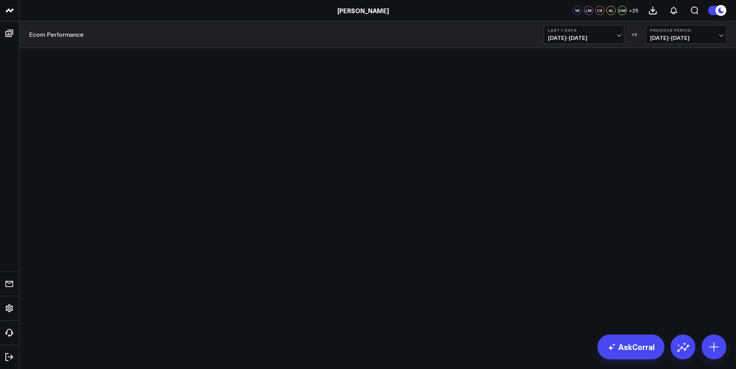  What do you see at coordinates (611, 10) in the screenshot?
I see `div: AL` at bounding box center [611, 10].